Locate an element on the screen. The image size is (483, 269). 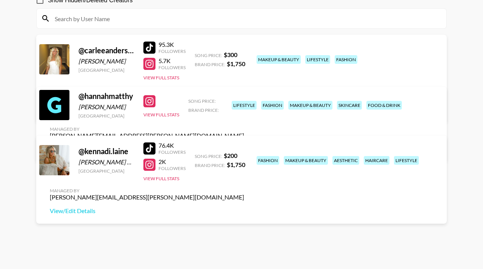
div: 95.3K is located at coordinates (172, 45).